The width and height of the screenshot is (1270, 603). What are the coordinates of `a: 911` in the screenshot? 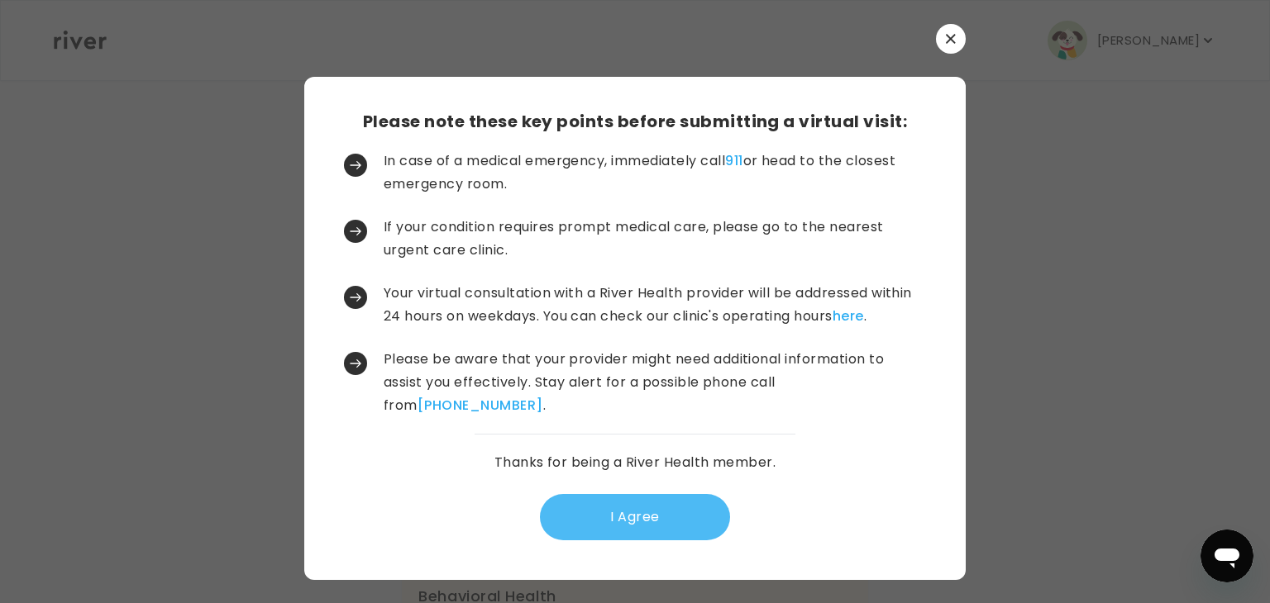 It's located at (733, 160).